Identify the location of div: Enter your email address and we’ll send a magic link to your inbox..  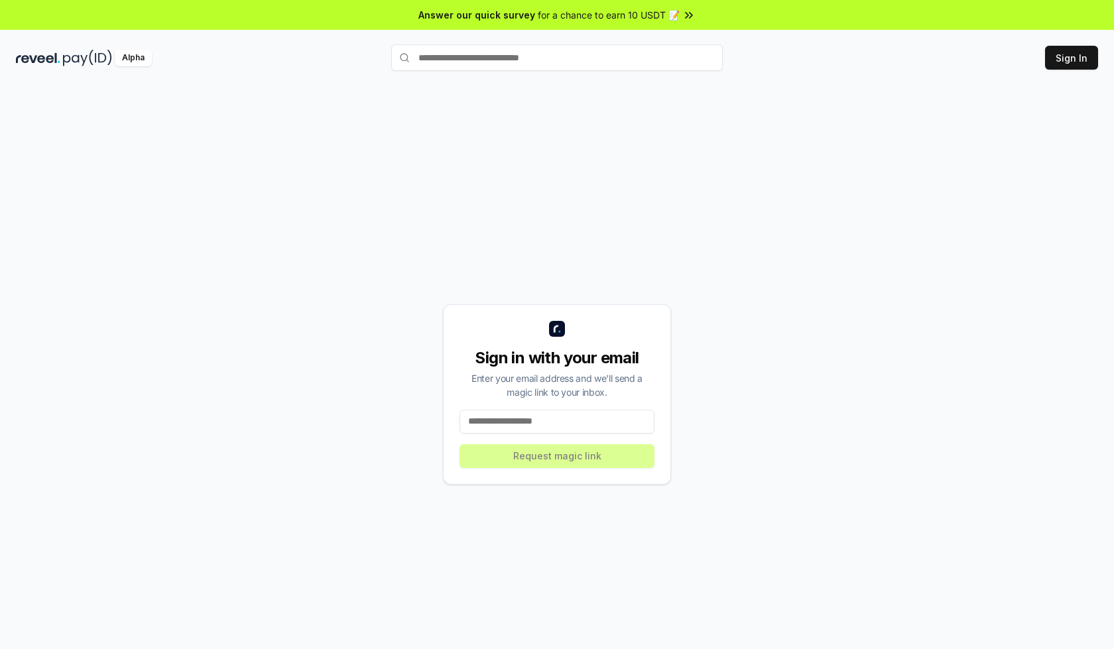
(557, 385).